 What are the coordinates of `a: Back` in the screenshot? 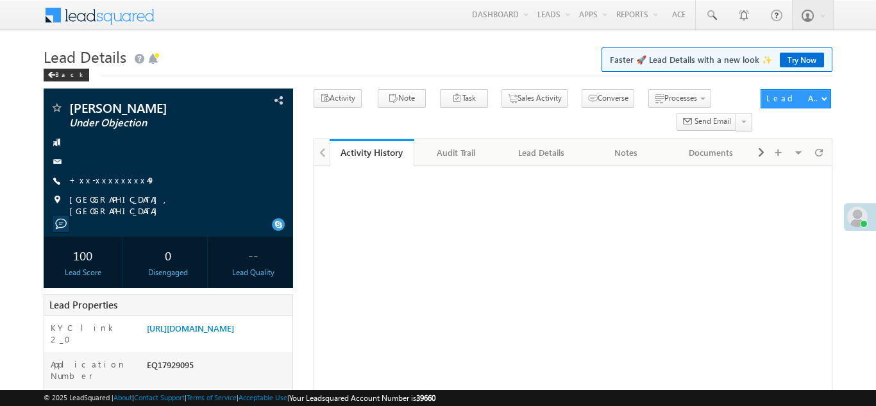 It's located at (69, 73).